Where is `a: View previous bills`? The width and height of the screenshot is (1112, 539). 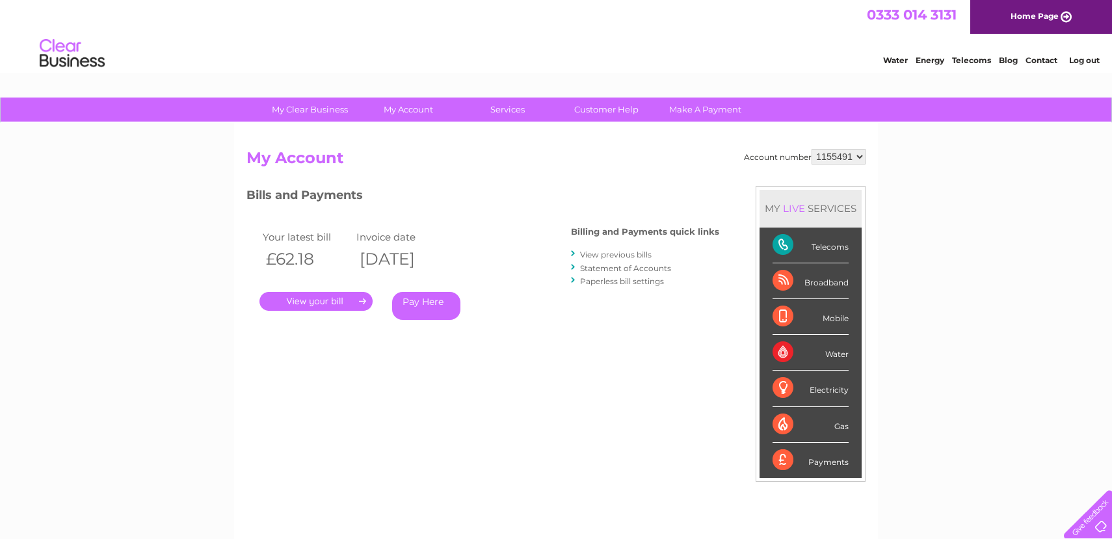
a: View previous bills is located at coordinates (616, 254).